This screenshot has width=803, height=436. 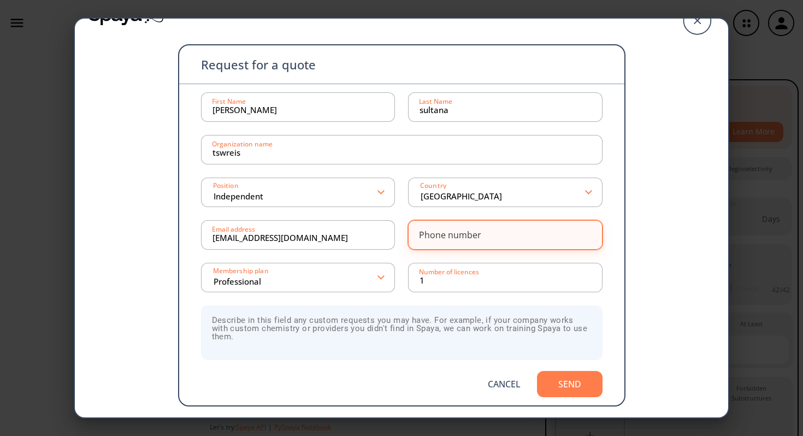 What do you see at coordinates (233, 230) in the screenshot?
I see `div: Email address` at bounding box center [233, 230].